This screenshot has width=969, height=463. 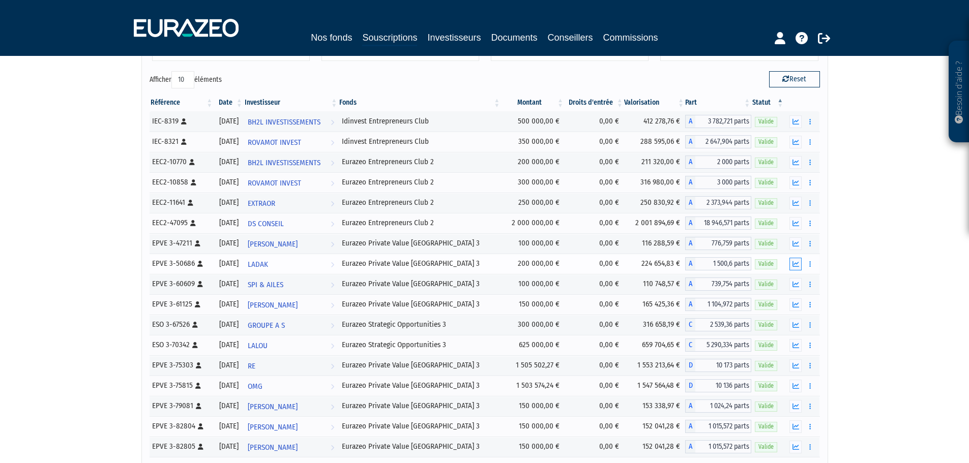 What do you see at coordinates (655, 345) in the screenshot?
I see `td: 659 704,65 €` at bounding box center [655, 345].